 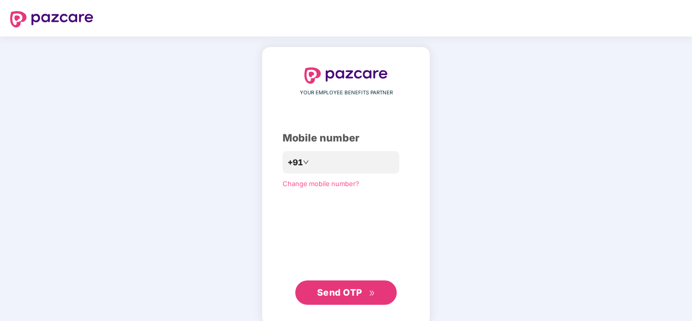 I want to click on a: Change mobile number?, so click(x=321, y=184).